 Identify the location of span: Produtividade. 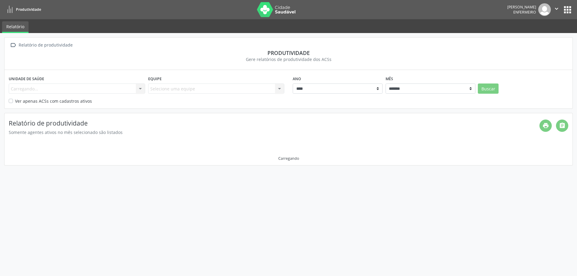
(29, 9).